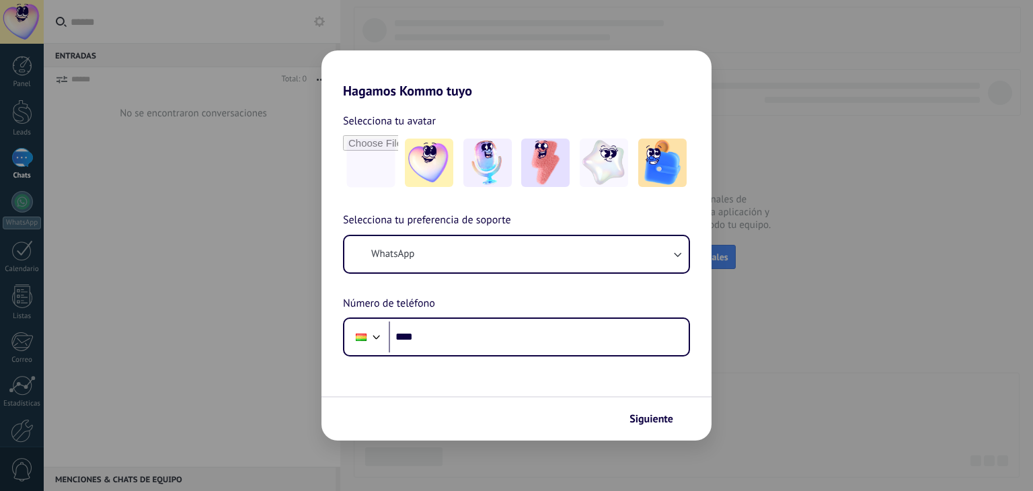 This screenshot has height=491, width=1033. What do you see at coordinates (662, 163) in the screenshot?
I see `img: -5.jpeg` at bounding box center [662, 163].